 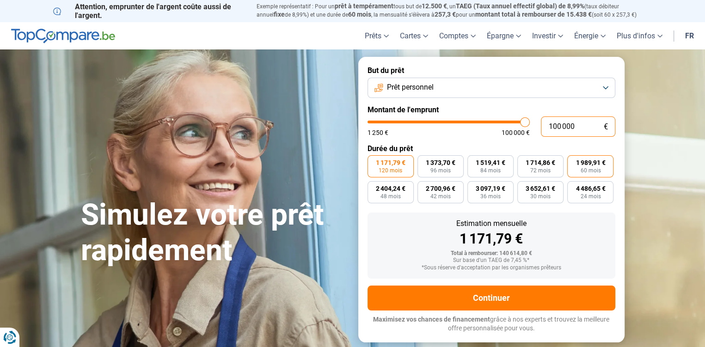 I want to click on span: 257,3 €, so click(x=445, y=14).